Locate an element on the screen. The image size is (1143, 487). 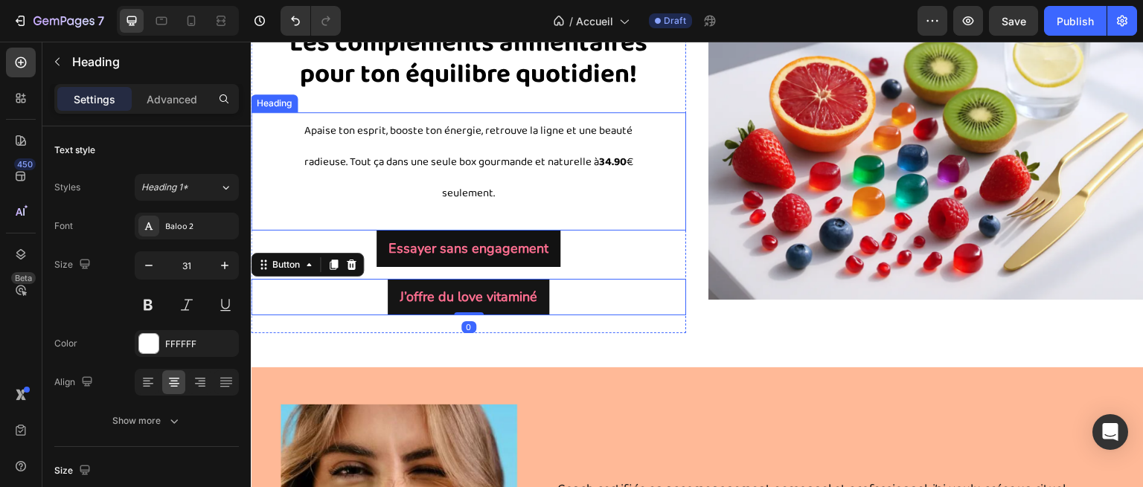
span: Apaise ton esprit, booste ton énergie, retrouve la ligne et une beauté radieuse. Tout ça dans une... is located at coordinates (218, 121).